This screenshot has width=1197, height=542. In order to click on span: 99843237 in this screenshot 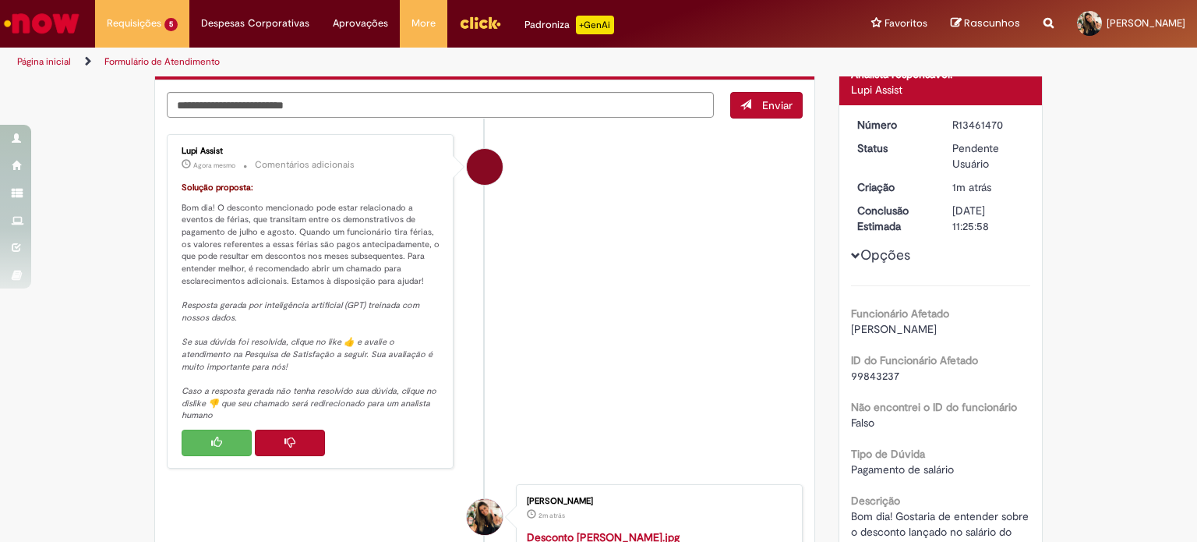, I will do `click(875, 376)`.